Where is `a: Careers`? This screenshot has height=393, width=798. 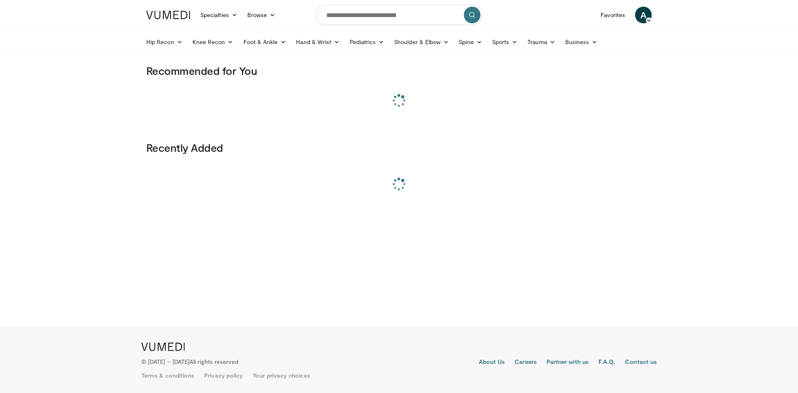 a: Careers is located at coordinates (525, 362).